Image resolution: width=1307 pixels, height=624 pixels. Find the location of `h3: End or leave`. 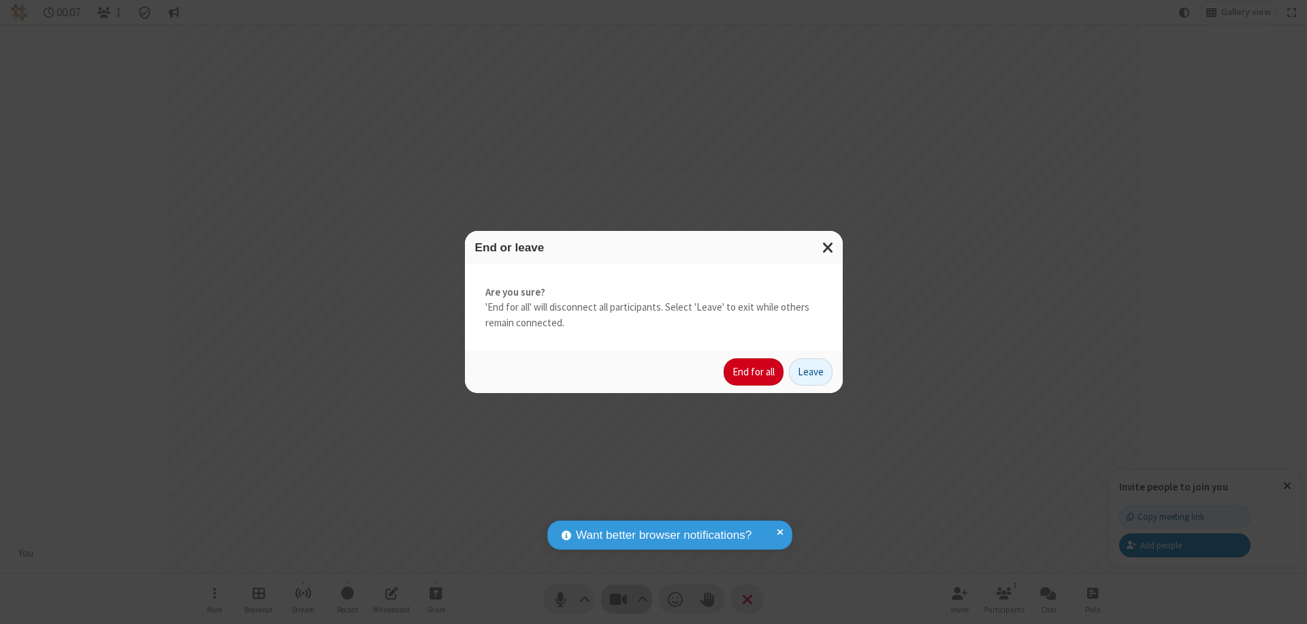

h3: End or leave is located at coordinates (654, 247).